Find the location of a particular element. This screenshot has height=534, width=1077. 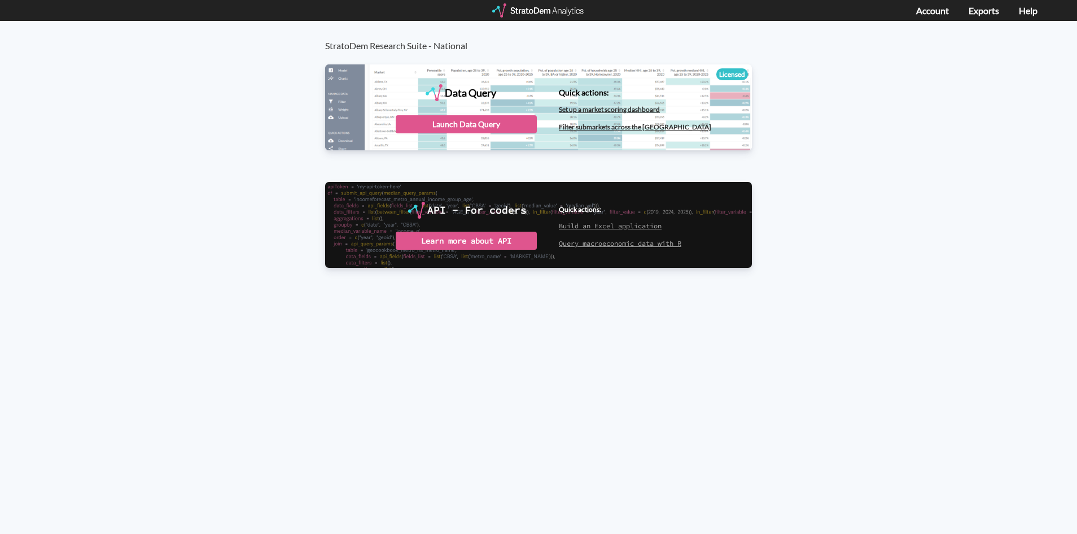

a: Build an Excel application is located at coordinates (610, 225).